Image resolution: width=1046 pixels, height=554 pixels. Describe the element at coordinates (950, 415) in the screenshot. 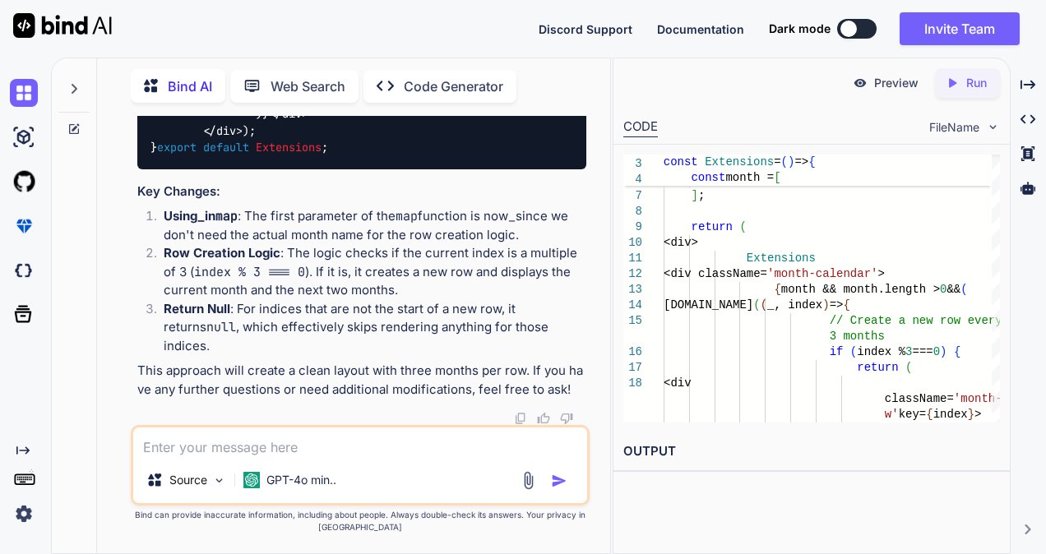

I see `span: index` at that location.